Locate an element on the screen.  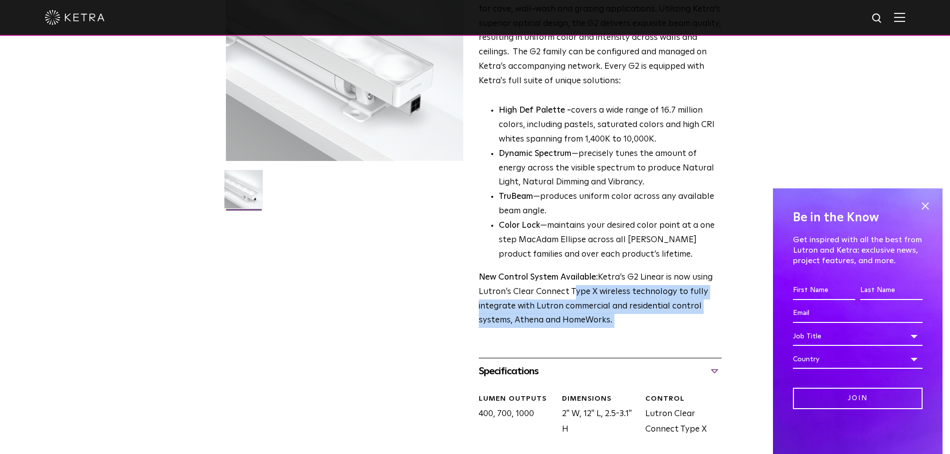
div: 400, 700, 1000 is located at coordinates (513, 416).